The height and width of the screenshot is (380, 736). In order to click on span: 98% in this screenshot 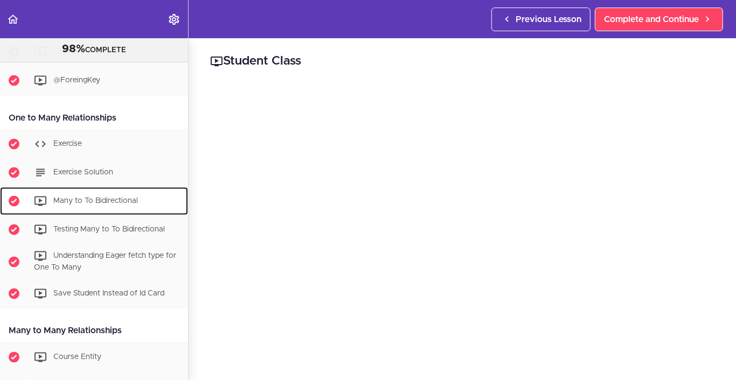, I will do `click(73, 49)`.